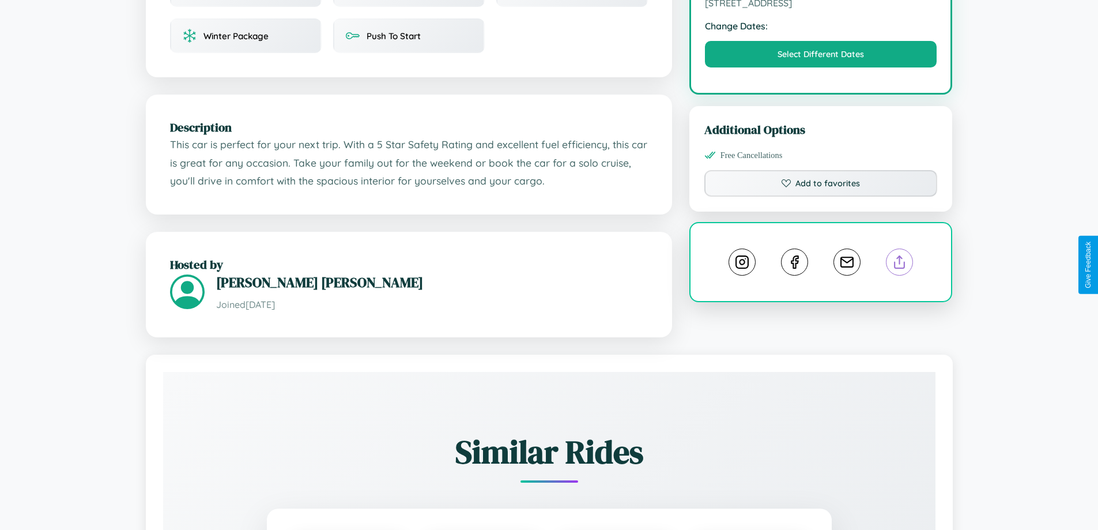  What do you see at coordinates (409, 264) in the screenshot?
I see `h2: Hosted by` at bounding box center [409, 264].